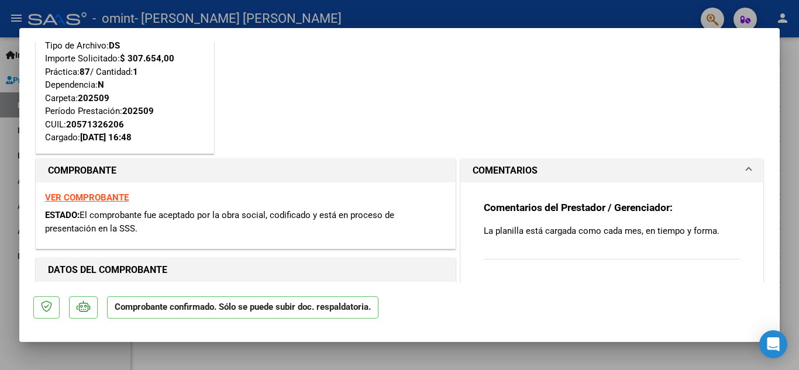 This screenshot has width=799, height=370. What do you see at coordinates (612, 171) in the screenshot?
I see `mat-expansion-panel-header: COMENTARIOS` at bounding box center [612, 171].